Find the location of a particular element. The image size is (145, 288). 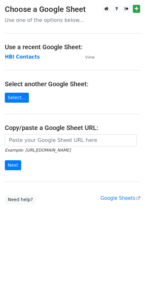

a: HBI Contacts is located at coordinates (22, 57).